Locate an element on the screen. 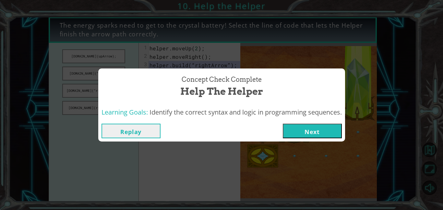 Image resolution: width=443 pixels, height=210 pixels. span: Learning Goals: is located at coordinates (125, 112).